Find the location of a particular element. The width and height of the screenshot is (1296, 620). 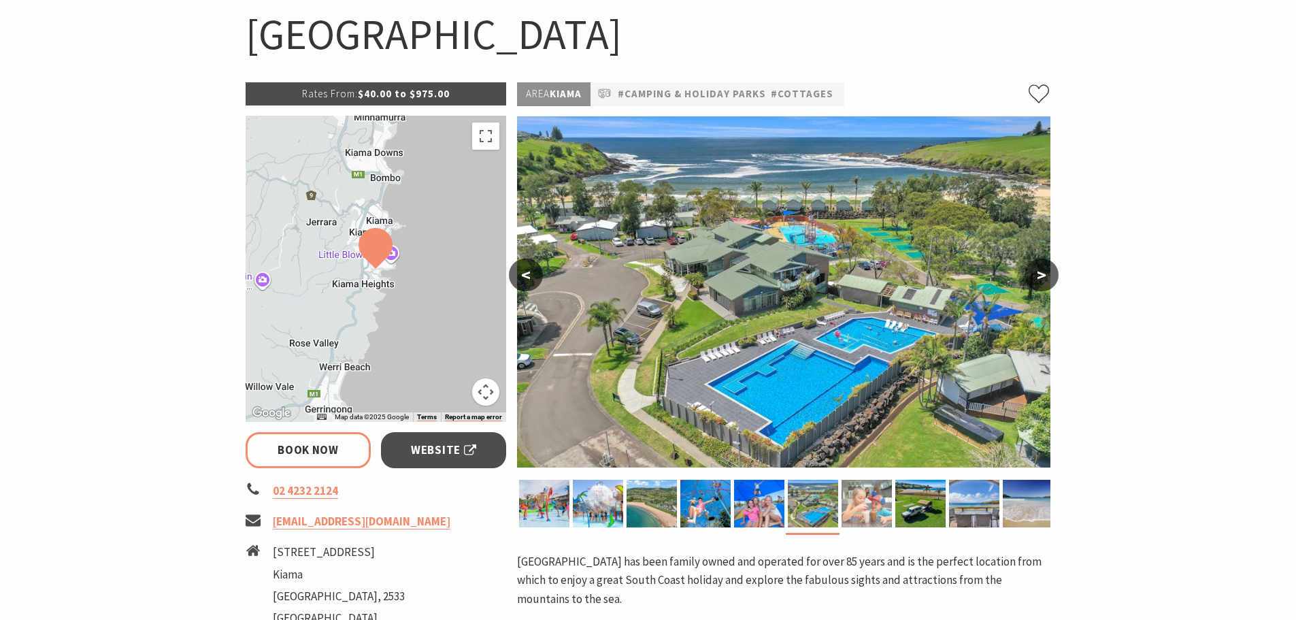

a: 02 4232 2124 is located at coordinates (306, 491).